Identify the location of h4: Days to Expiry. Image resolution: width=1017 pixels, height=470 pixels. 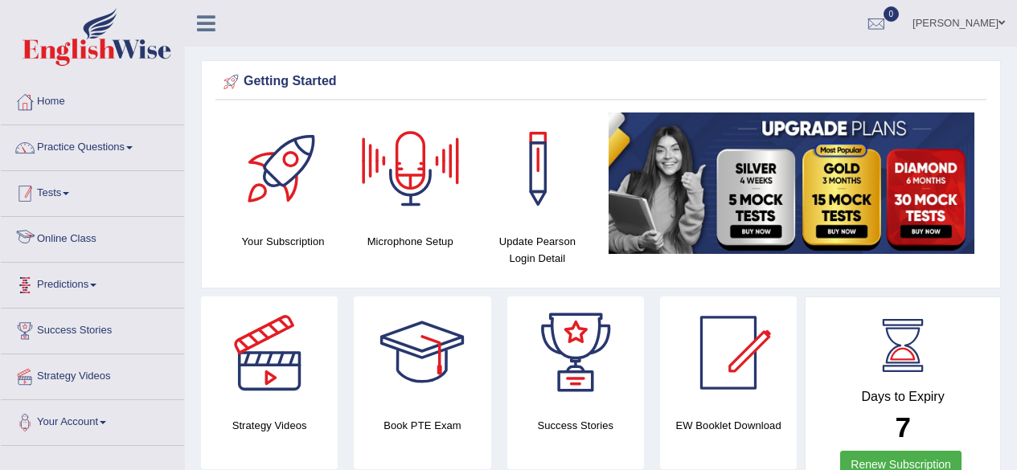
(903, 397).